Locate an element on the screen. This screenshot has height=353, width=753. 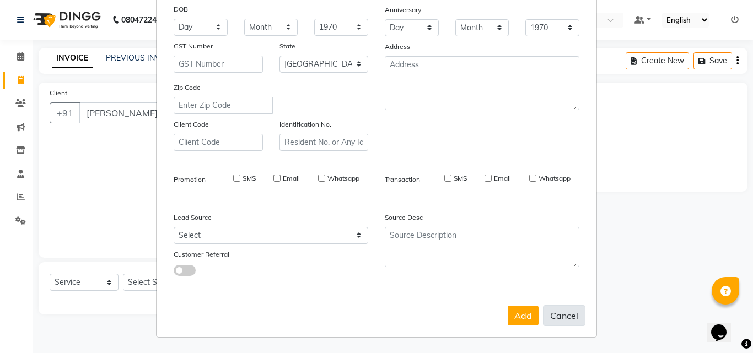
label: Client Code is located at coordinates (191, 125).